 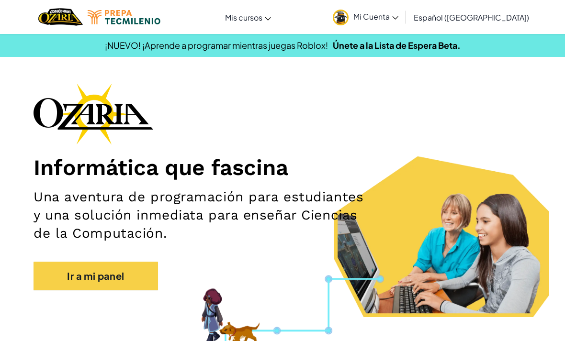 I want to click on a: Mis cursos, so click(x=248, y=17).